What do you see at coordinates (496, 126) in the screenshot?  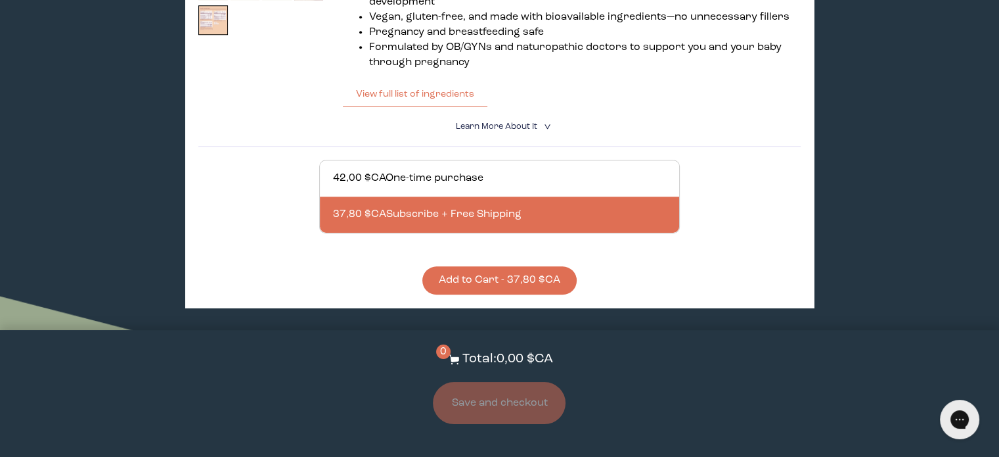 I see `span: Learn More About it` at bounding box center [496, 126].